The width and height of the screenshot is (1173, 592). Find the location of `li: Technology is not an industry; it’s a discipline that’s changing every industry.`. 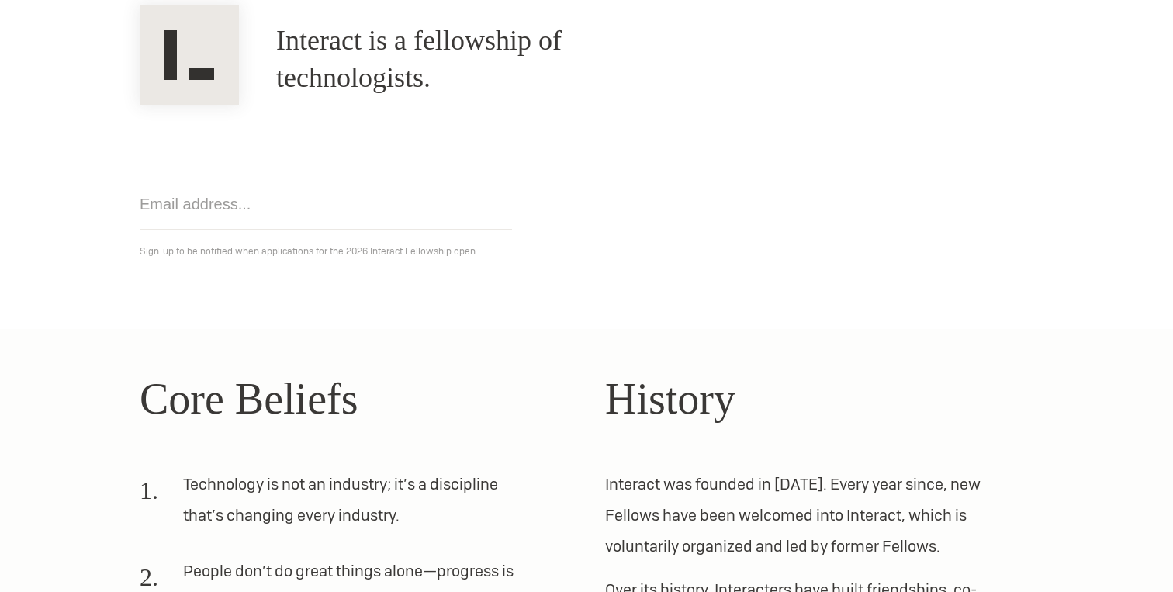

li: Technology is not an industry; it’s a discipline that’s changing every industry. is located at coordinates (335, 506).